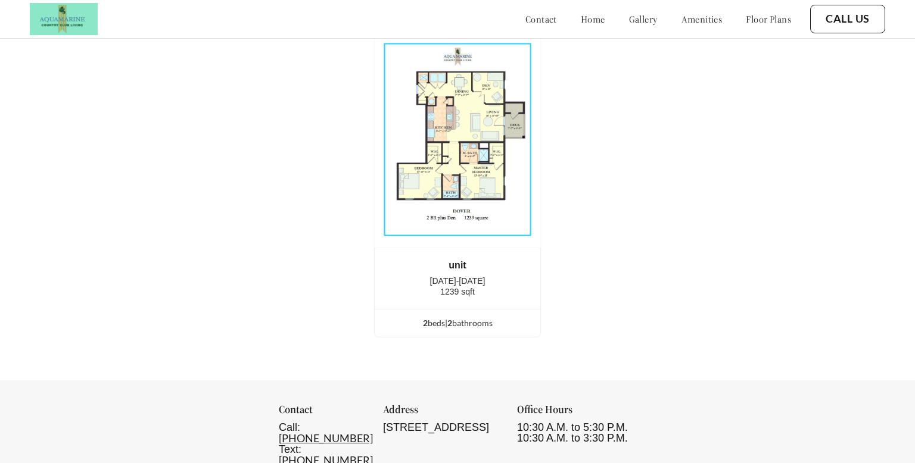  What do you see at coordinates (577, 413) in the screenshot?
I see `div: Office Hours` at bounding box center [577, 413].